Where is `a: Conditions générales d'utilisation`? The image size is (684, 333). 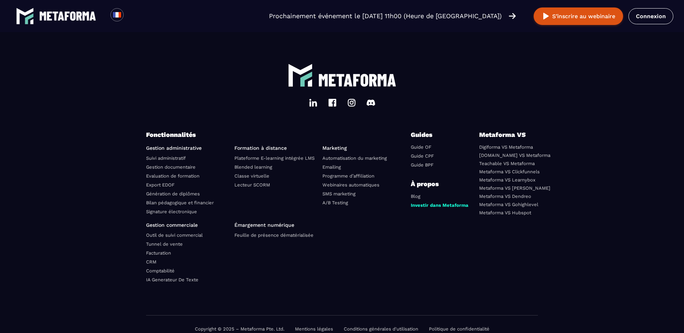
a: Conditions générales d'utilisation is located at coordinates (381, 329).